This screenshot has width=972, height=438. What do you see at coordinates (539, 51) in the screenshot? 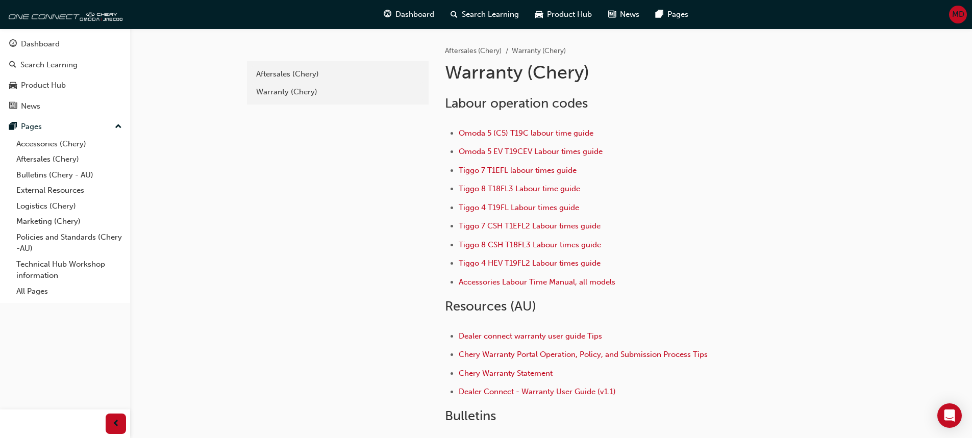
I see `li: Warranty (Chery)` at bounding box center [539, 51].